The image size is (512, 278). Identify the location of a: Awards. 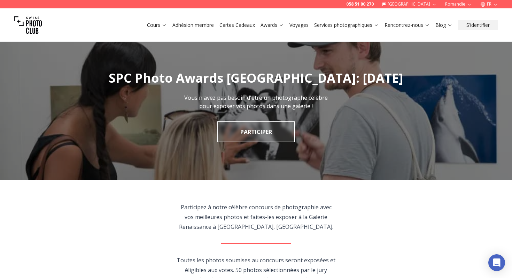
(272, 25).